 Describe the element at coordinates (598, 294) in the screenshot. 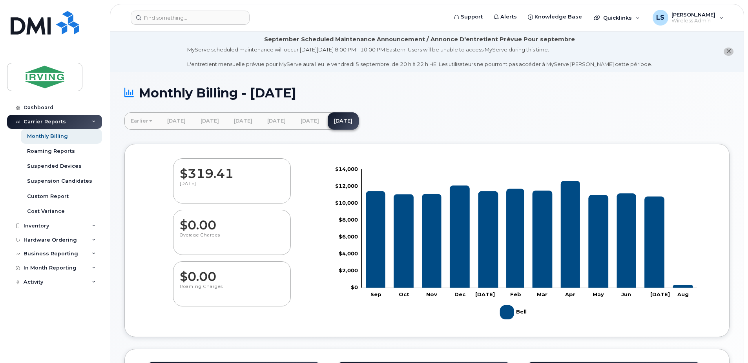

I see `tspan: May` at that location.